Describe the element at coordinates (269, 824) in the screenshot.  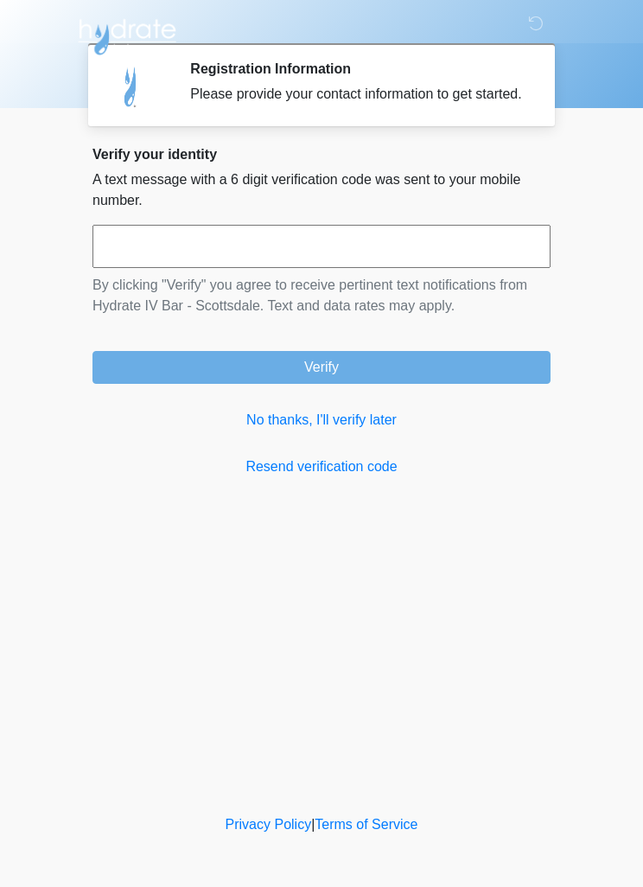
I see `a: Privacy Policy` at that location.